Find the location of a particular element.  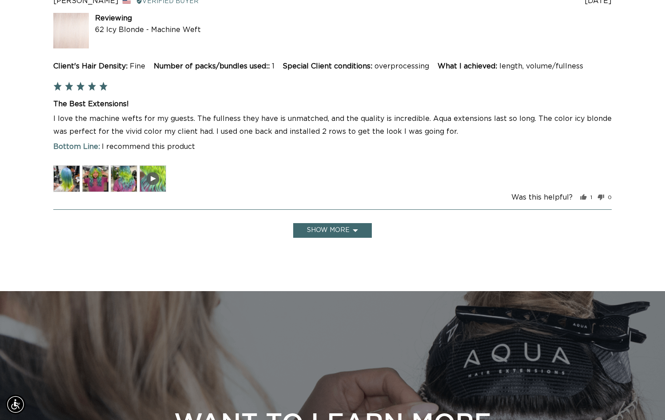

div: Reviewing is located at coordinates (148, 19).